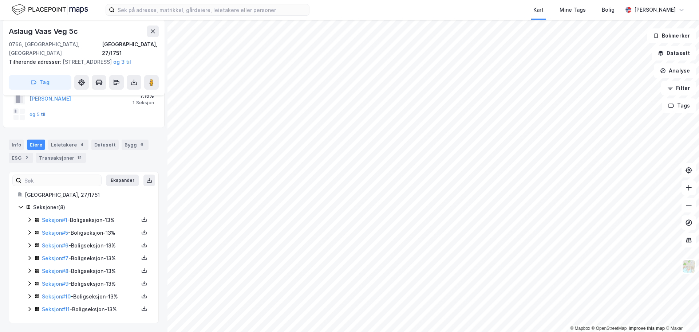 The height and width of the screenshot is (332, 699). I want to click on div: Kart, so click(538, 10).